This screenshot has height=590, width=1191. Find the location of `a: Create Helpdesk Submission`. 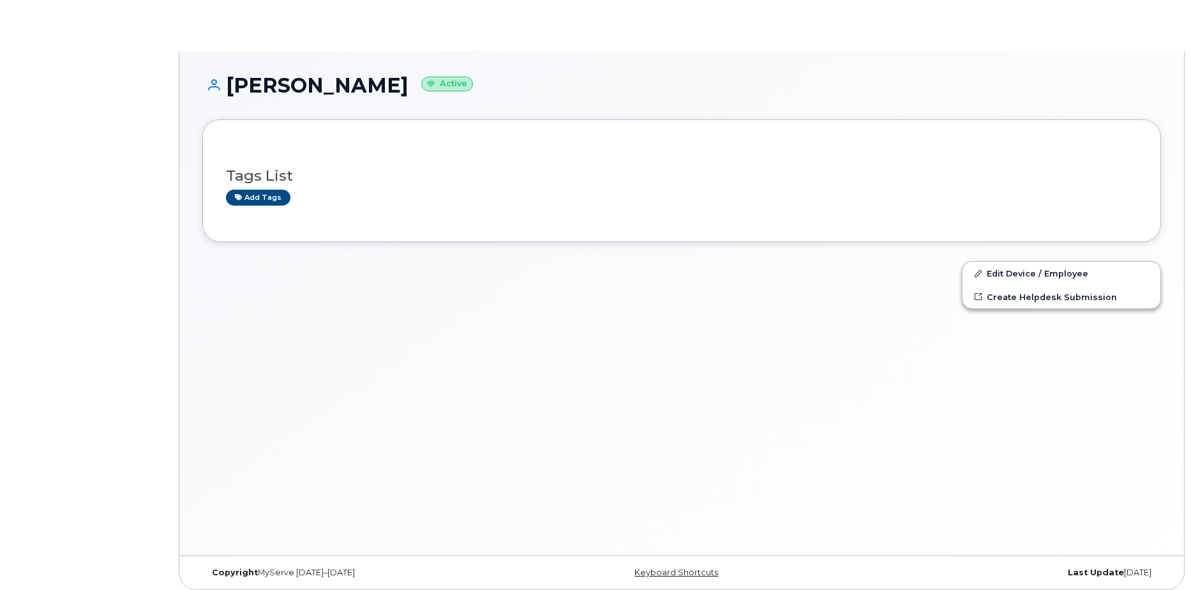

a: Create Helpdesk Submission is located at coordinates (1061, 297).